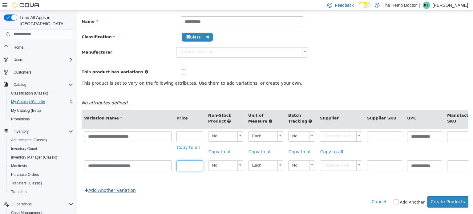 The height and width of the screenshot is (214, 473). Describe the element at coordinates (19, 166) in the screenshot. I see `a: Manifests` at that location.